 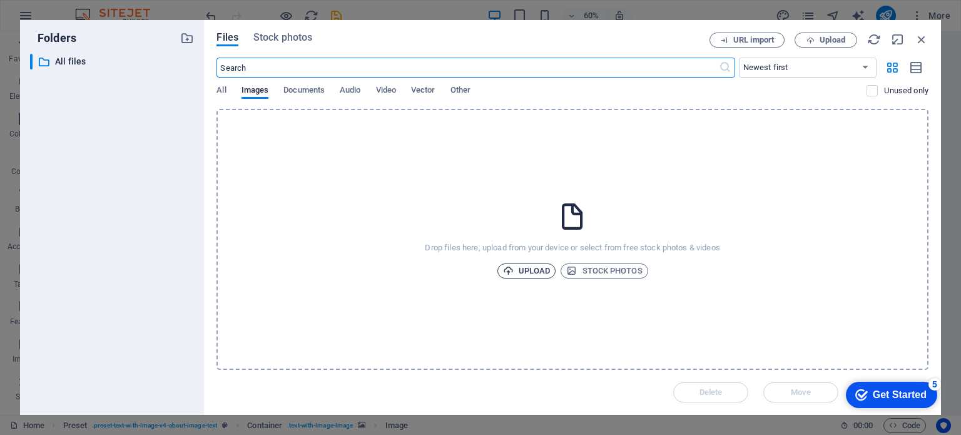 I want to click on span: URL import, so click(x=753, y=40).